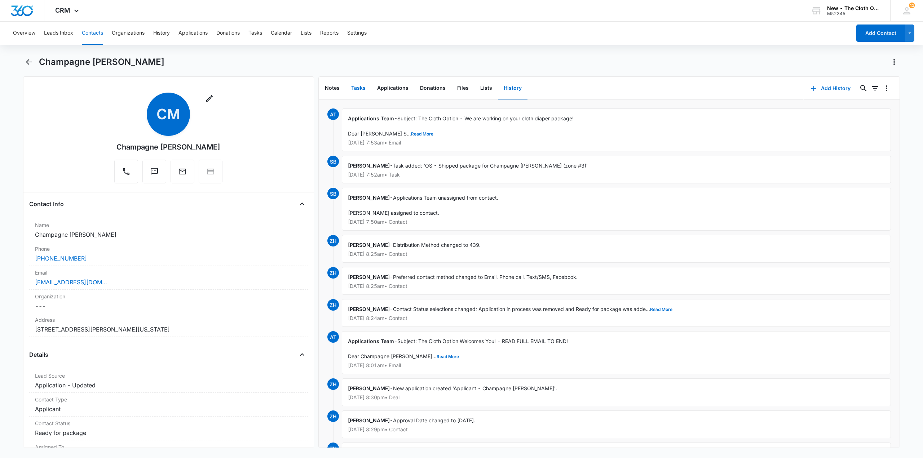 Image resolution: width=923 pixels, height=458 pixels. I want to click on div: Organization---, so click(168, 301).